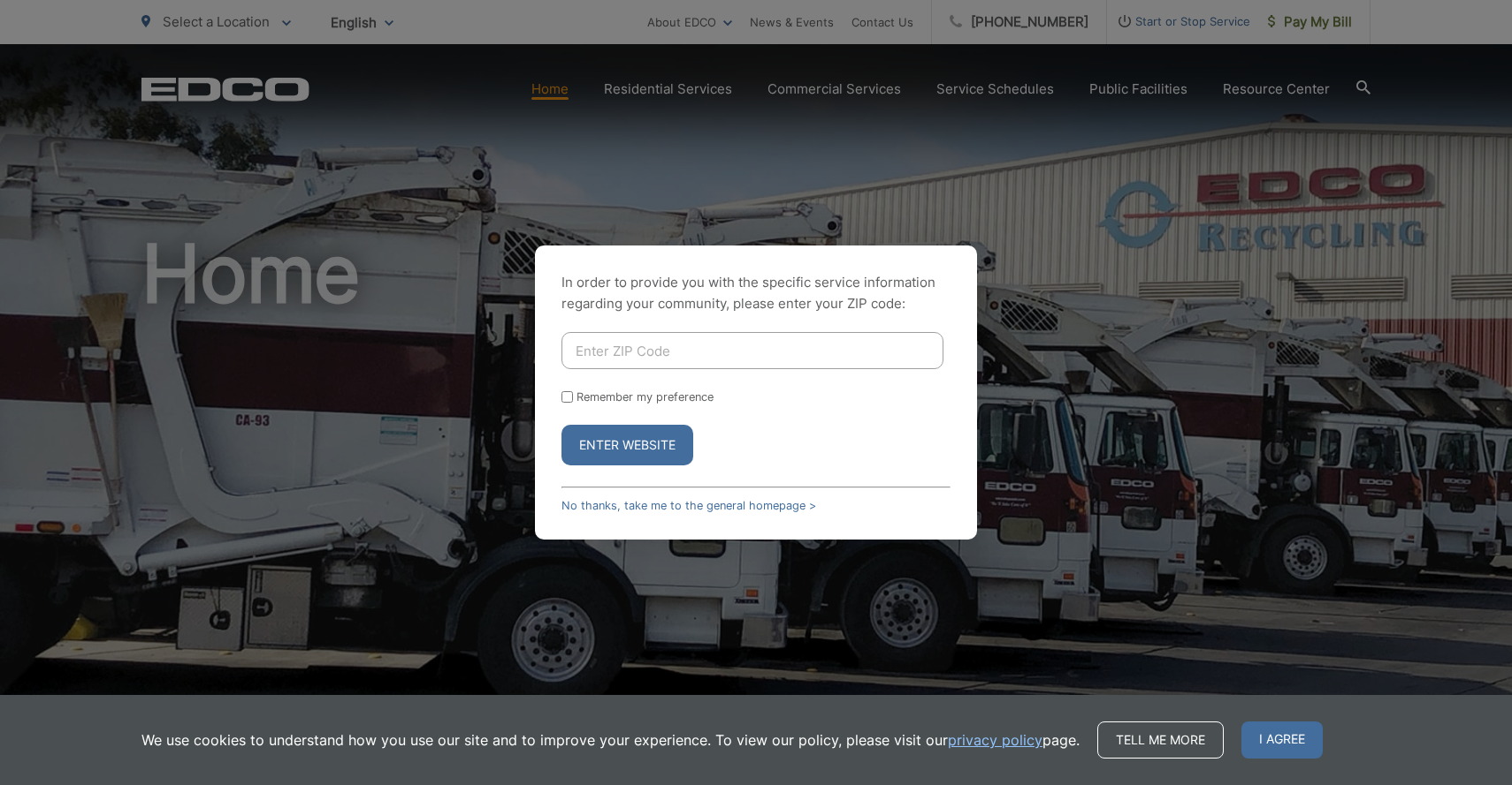  Describe the element at coordinates (688, 505) in the screenshot. I see `a: No thanks, take me to the general homepage >` at that location.